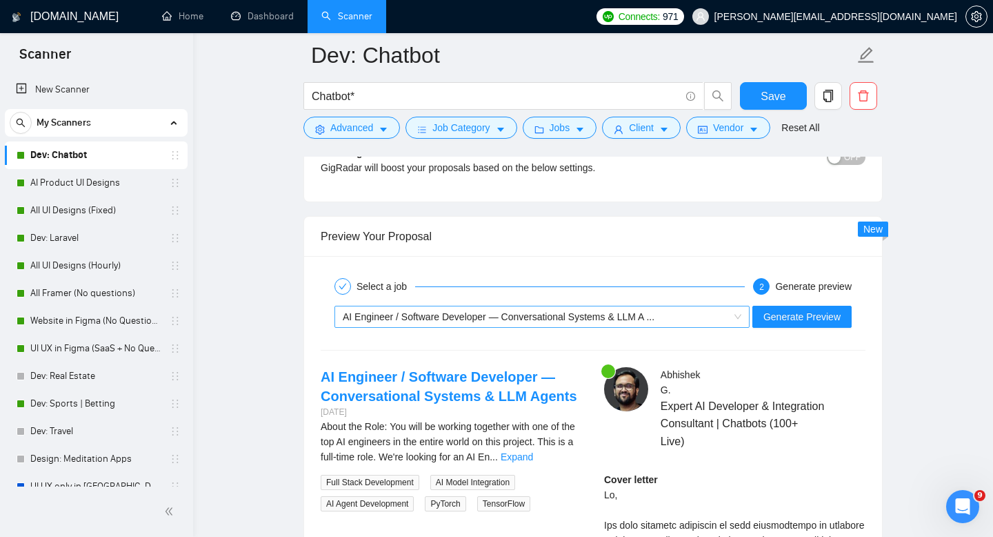 The image size is (993, 537). I want to click on a: AI Engineer / Software Developer — Conversational Systems & LLM Agents, so click(449, 386).